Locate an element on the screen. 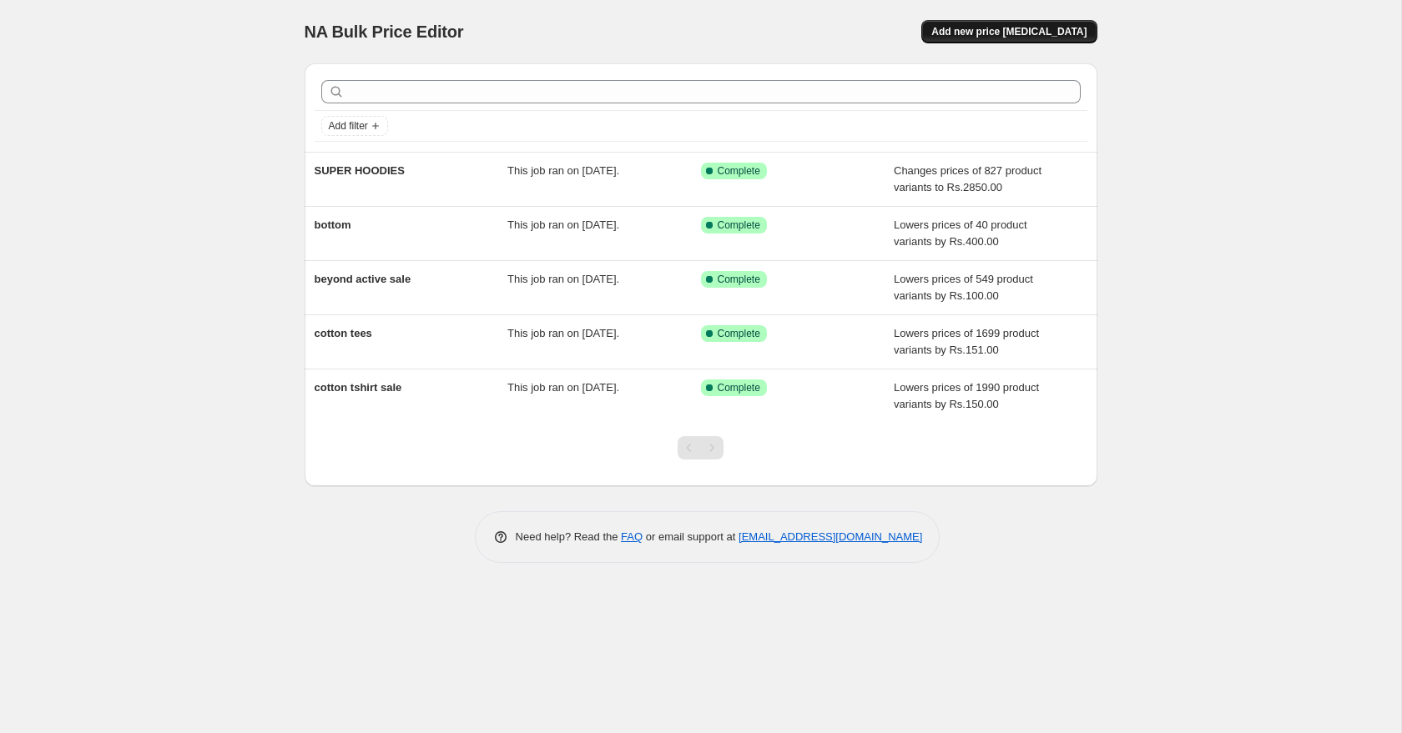 Image resolution: width=1402 pixels, height=733 pixels. button: Add filter is located at coordinates (355, 126).